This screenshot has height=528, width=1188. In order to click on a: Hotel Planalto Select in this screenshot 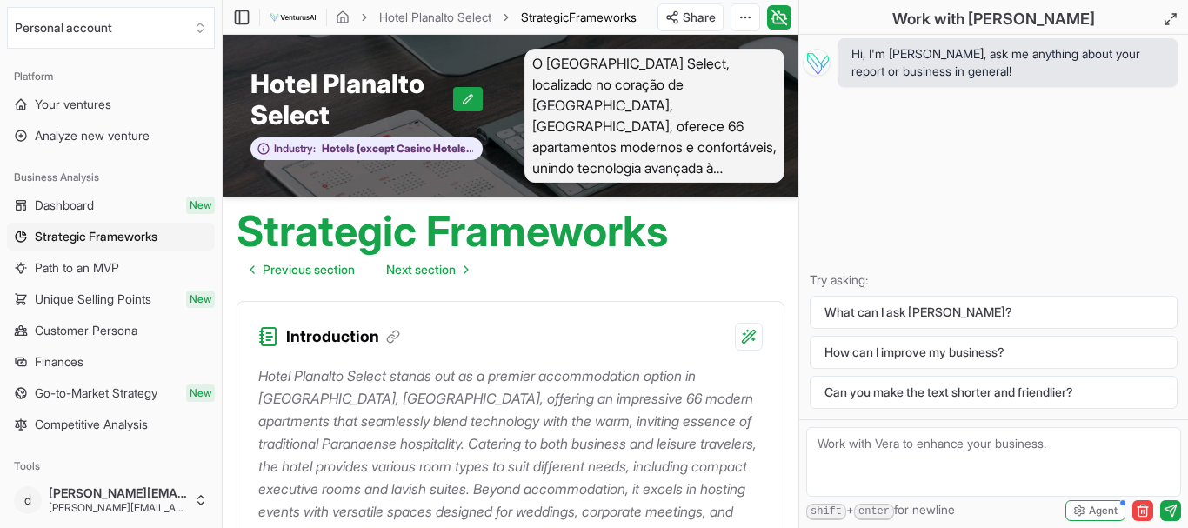, I will do `click(435, 17)`.